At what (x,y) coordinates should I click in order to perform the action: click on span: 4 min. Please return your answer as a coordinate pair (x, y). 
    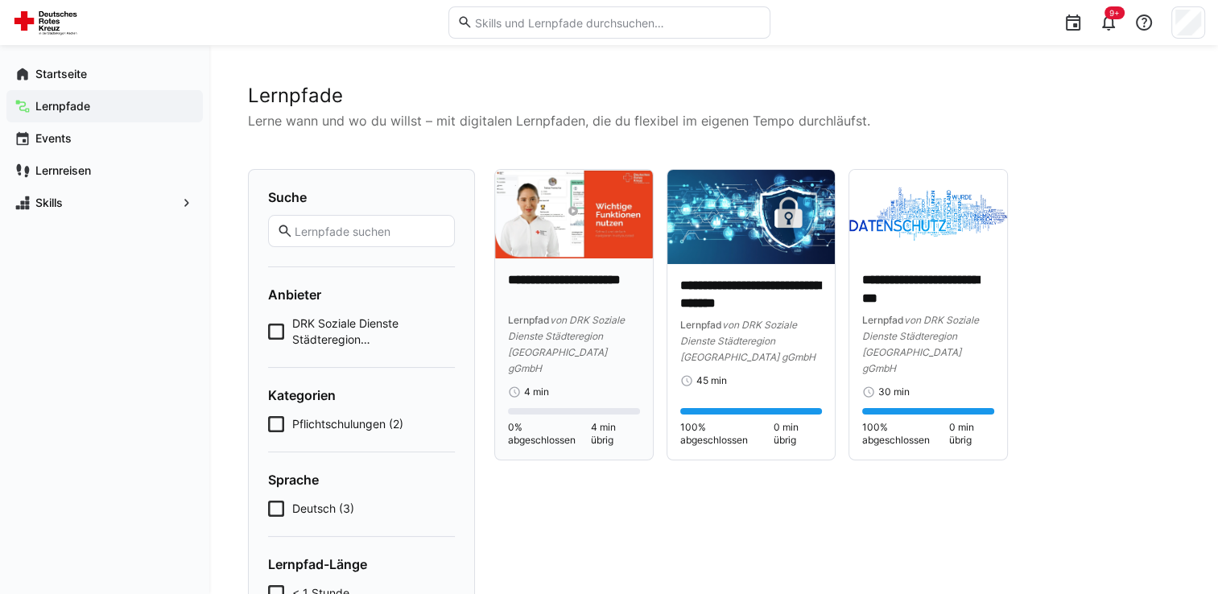
    Looking at the image, I should click on (536, 392).